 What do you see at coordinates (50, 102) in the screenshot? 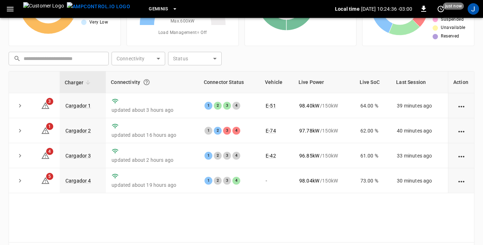
I see `span: 3` at bounding box center [50, 102].